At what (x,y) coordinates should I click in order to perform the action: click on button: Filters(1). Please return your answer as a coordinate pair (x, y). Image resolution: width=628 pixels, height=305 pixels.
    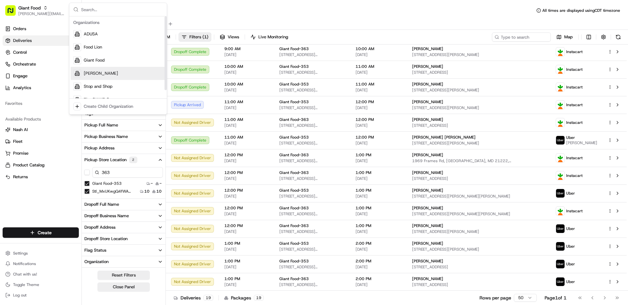
    Looking at the image, I should click on (195, 37).